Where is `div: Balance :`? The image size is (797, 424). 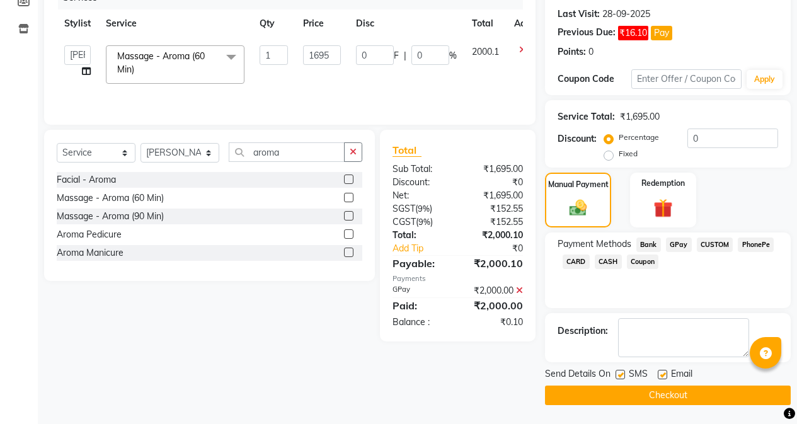
div: Balance : is located at coordinates (420, 322).